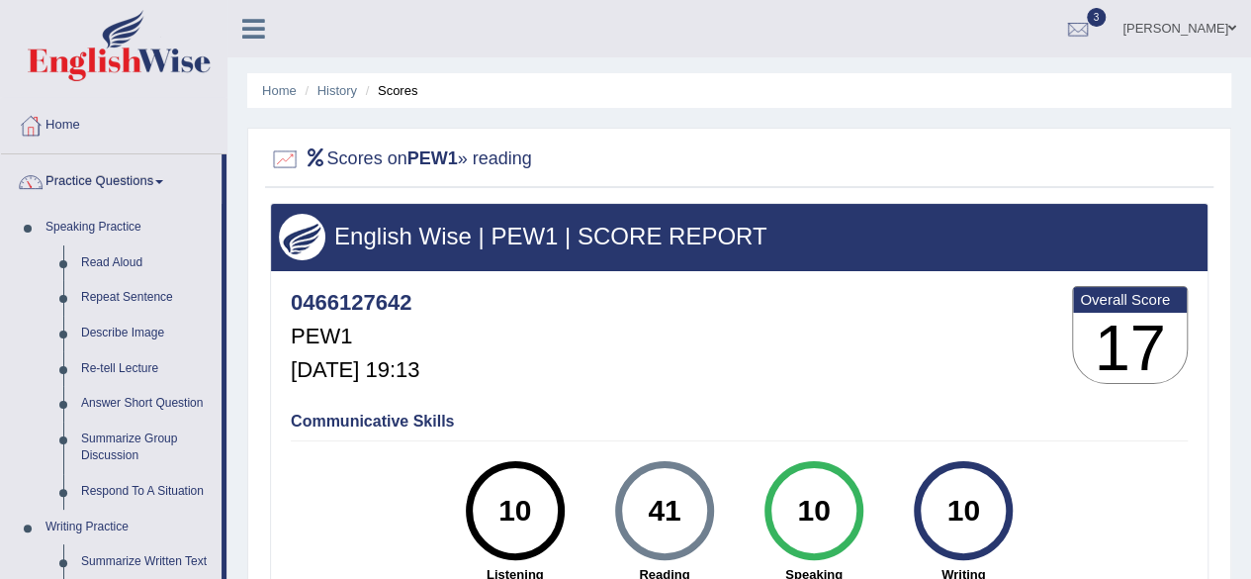 This screenshot has height=579, width=1251. What do you see at coordinates (664, 510) in the screenshot?
I see `div: 41` at bounding box center [664, 510].